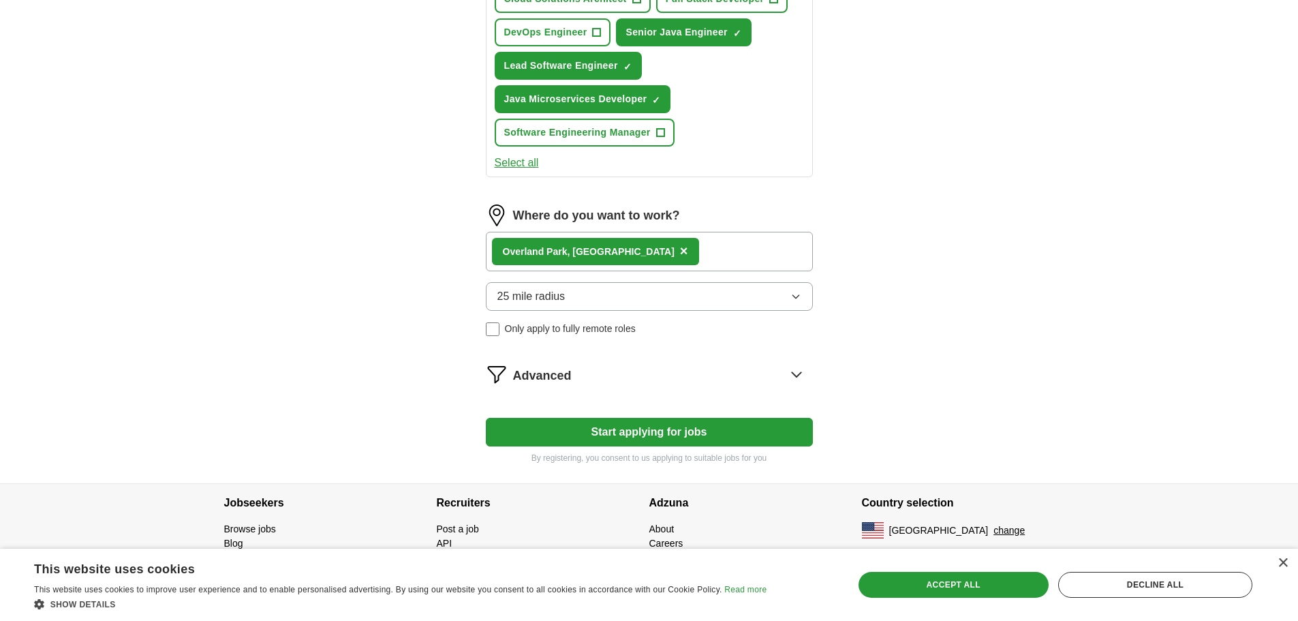 This screenshot has height=621, width=1298. I want to click on span: Only apply to fully remote roles, so click(570, 329).